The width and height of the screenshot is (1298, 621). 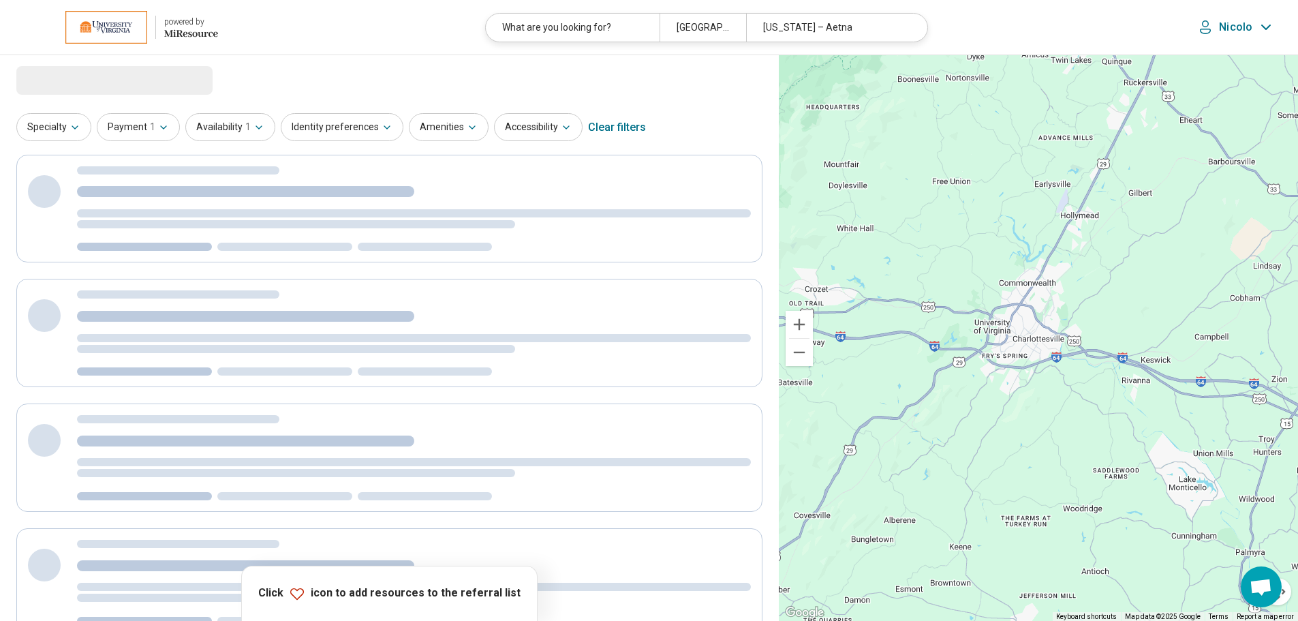 What do you see at coordinates (342, 127) in the screenshot?
I see `button: Identity preferences` at bounding box center [342, 127].